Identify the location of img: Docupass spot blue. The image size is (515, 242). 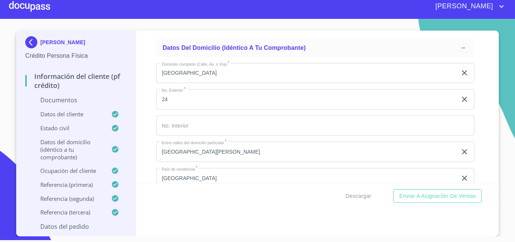
(33, 42).